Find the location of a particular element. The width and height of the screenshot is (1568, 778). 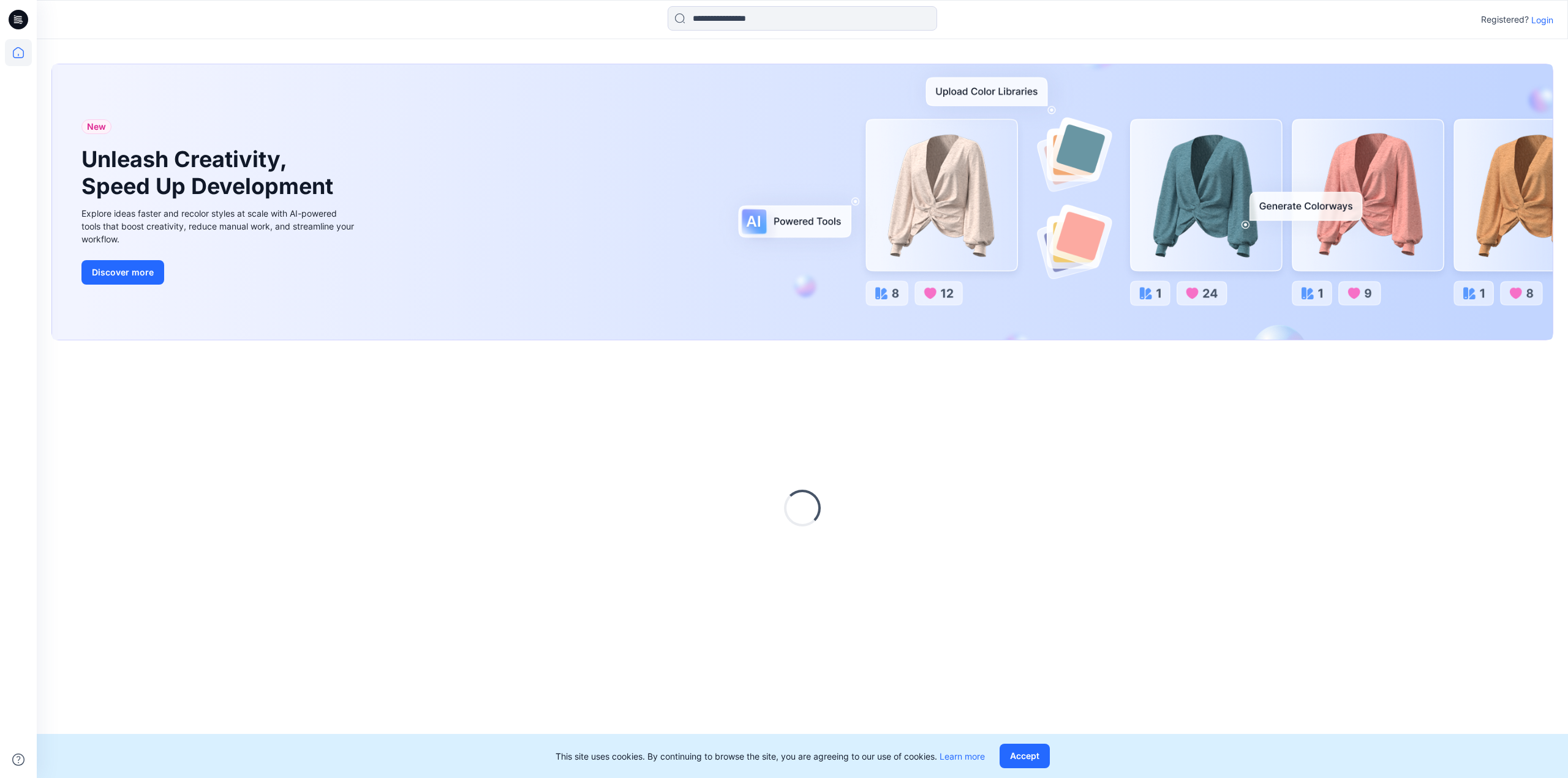

button: Accept is located at coordinates (1024, 756).